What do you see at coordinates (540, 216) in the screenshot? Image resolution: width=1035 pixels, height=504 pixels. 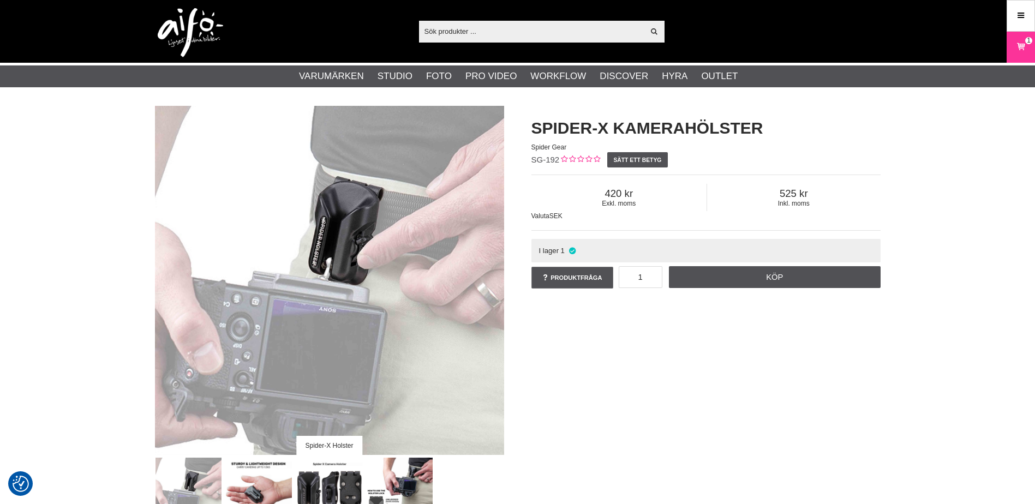 I see `span: Valuta` at bounding box center [540, 216].